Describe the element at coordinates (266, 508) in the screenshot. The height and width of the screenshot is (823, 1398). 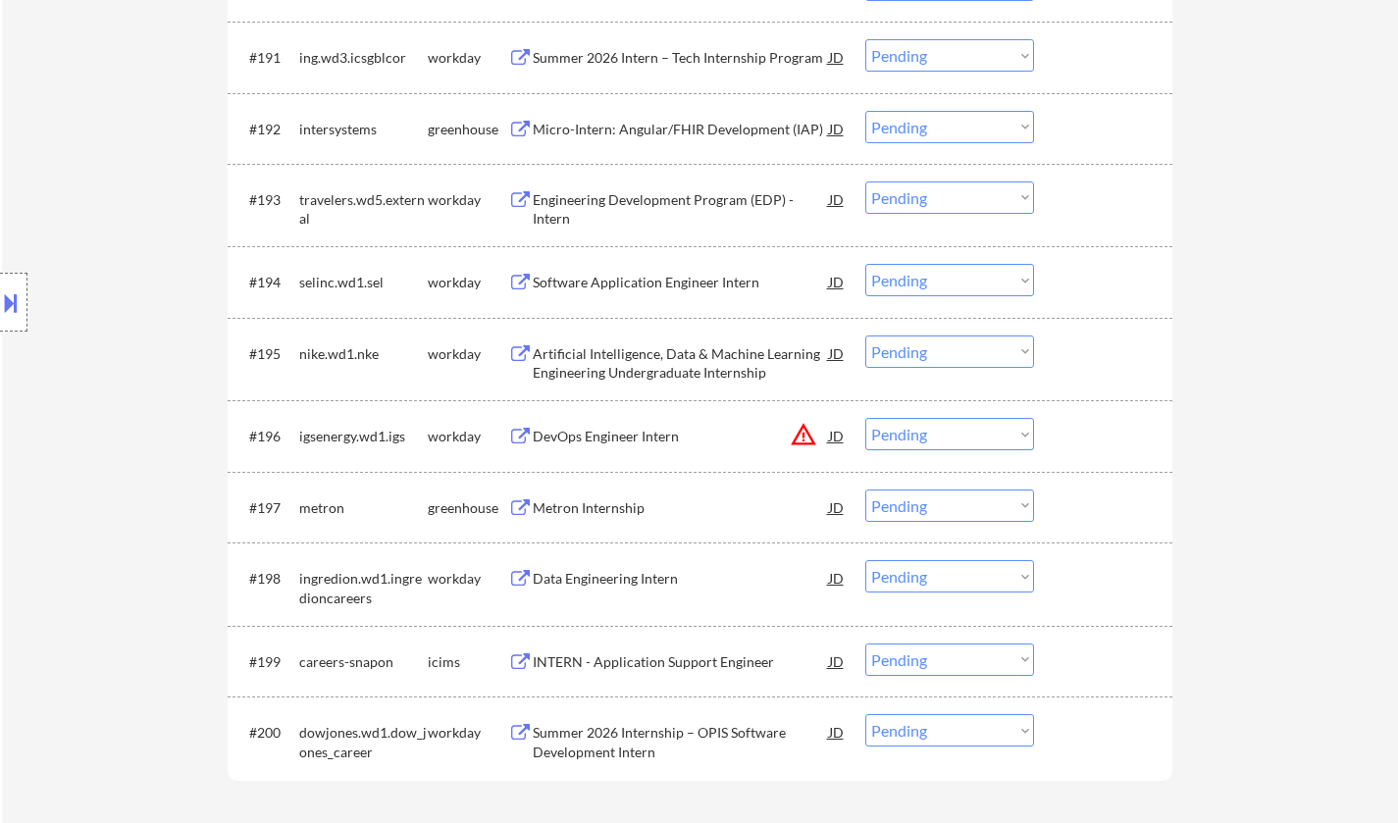
I see `div: #197` at that location.